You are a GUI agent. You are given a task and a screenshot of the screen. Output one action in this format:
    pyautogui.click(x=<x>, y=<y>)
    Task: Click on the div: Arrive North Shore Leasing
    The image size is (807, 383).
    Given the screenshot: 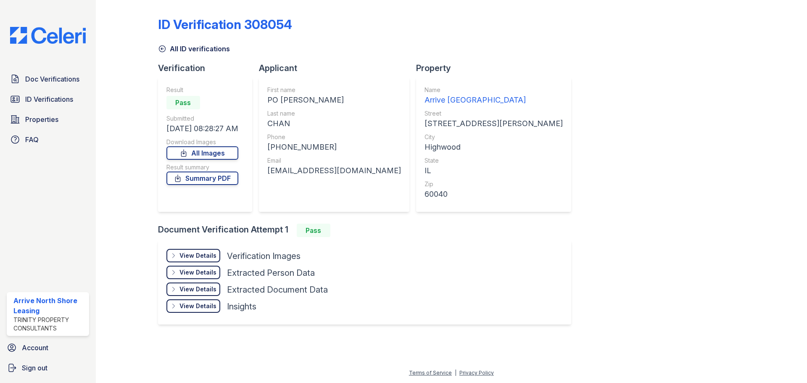 What is the action you would take?
    pyautogui.click(x=50, y=306)
    